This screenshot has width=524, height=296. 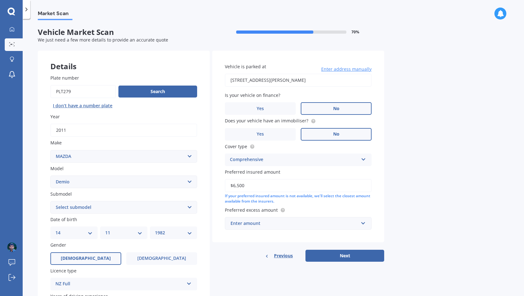 What do you see at coordinates (298, 80) in the screenshot?
I see `input: Enter address` at bounding box center [298, 80].